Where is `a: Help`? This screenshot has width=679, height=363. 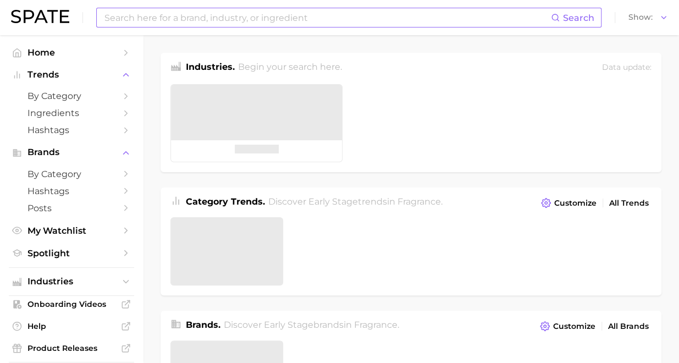
a: Help is located at coordinates (71, 326).